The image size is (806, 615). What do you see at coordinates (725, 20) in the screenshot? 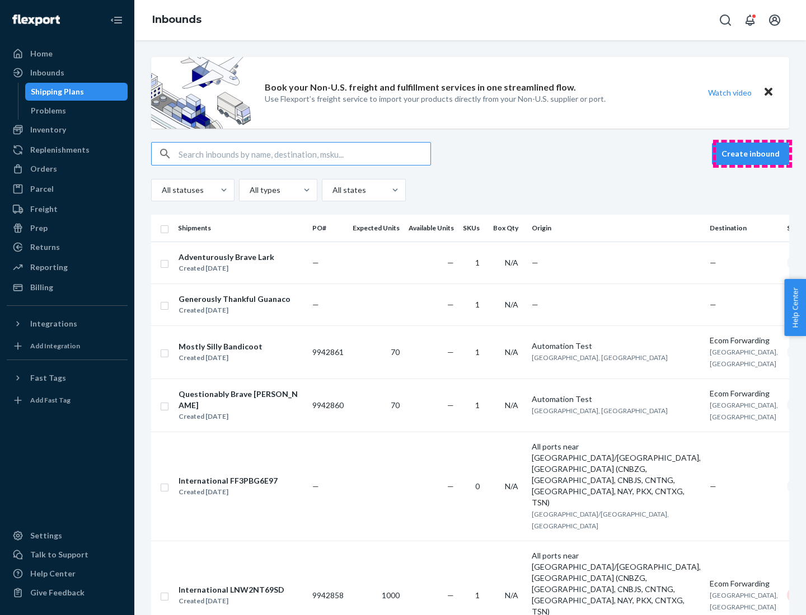
I see `button: Open Search Box` at bounding box center [725, 20].